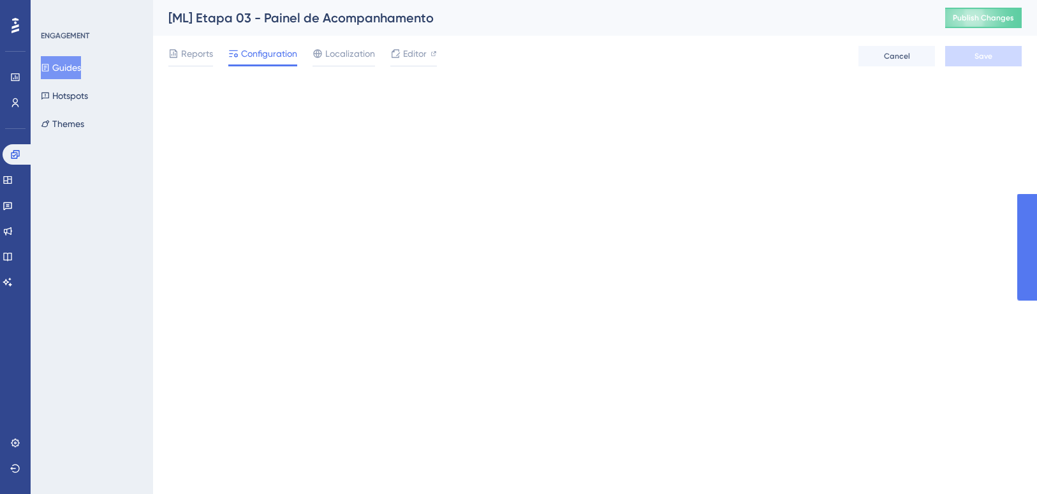  Describe the element at coordinates (984, 56) in the screenshot. I see `button: Save` at that location.